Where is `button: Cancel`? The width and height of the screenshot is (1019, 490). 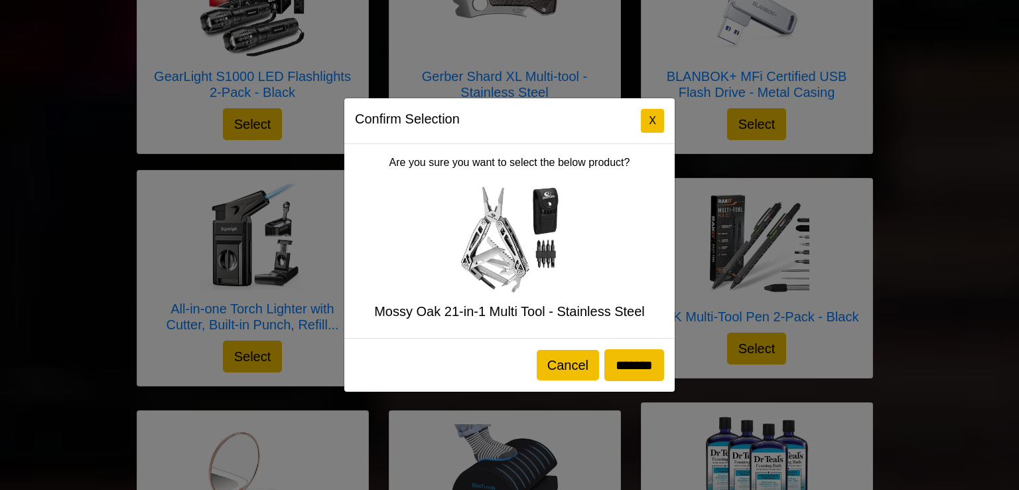 button: Cancel is located at coordinates (568, 365).